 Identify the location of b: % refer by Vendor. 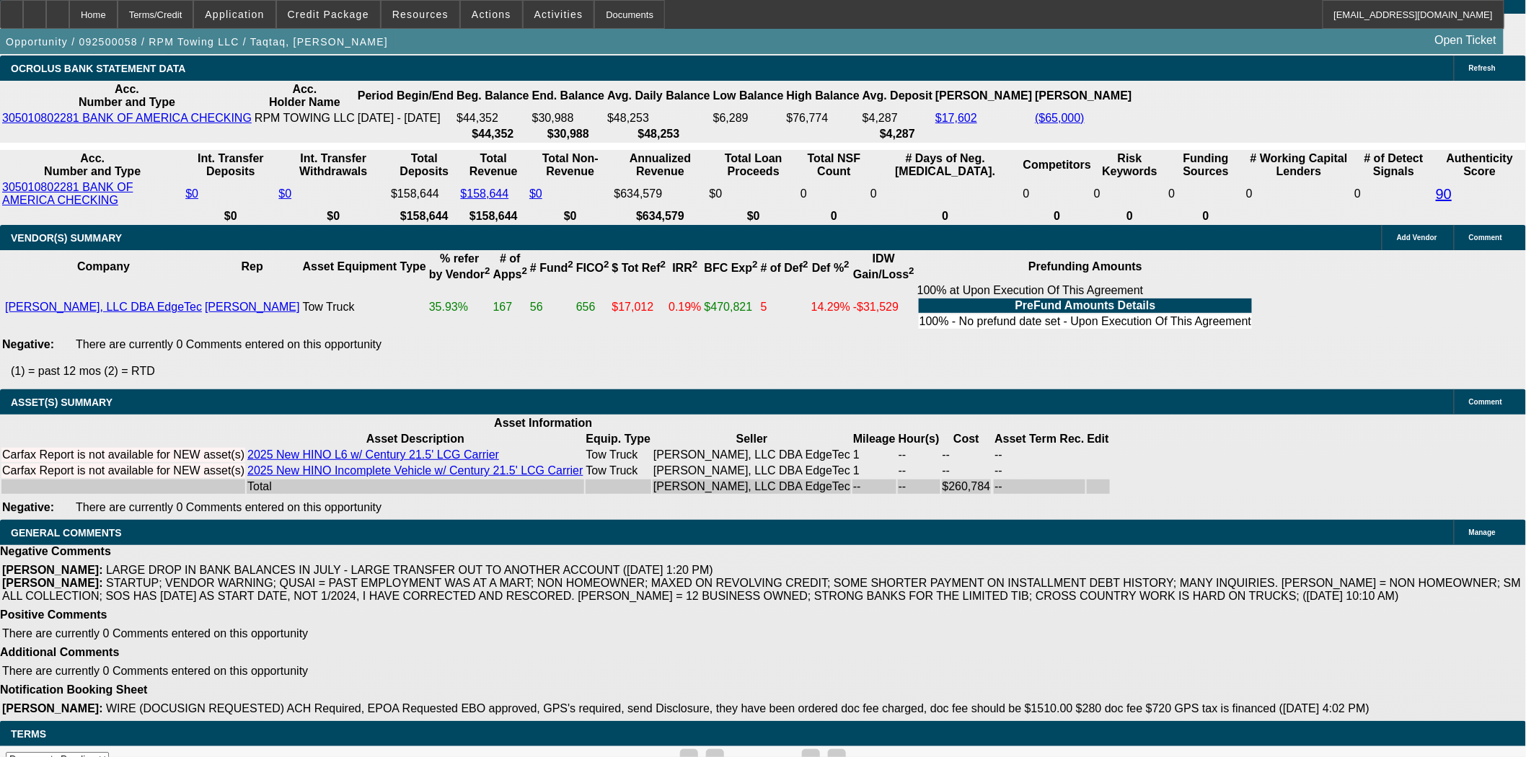
(460, 266).